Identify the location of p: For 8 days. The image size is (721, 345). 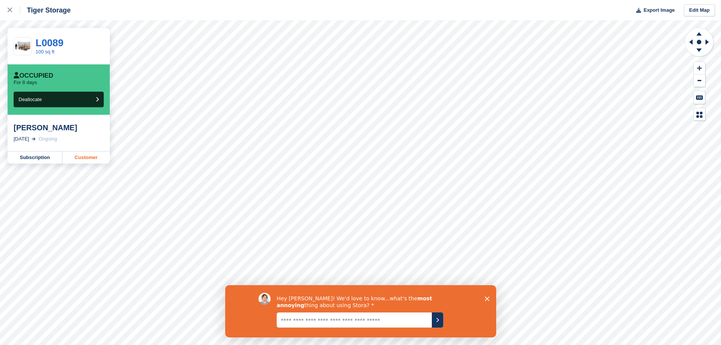
(25, 83).